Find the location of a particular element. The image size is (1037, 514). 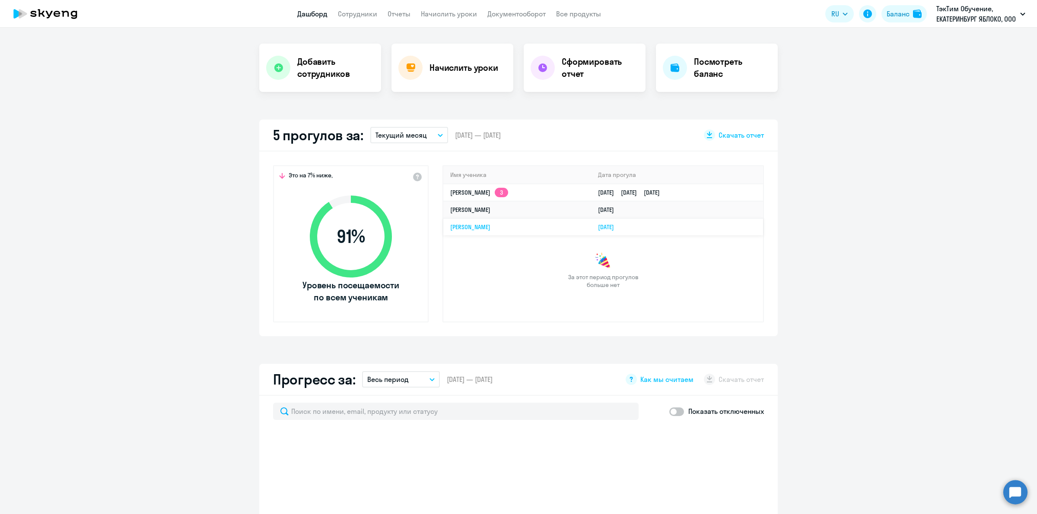

div: Баланс is located at coordinates (897, 14).